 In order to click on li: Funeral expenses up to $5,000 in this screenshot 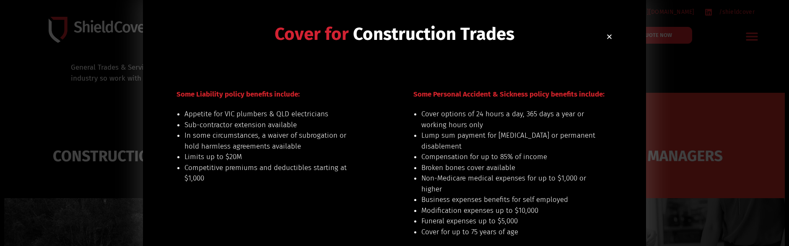, I will do `click(508, 221)`.